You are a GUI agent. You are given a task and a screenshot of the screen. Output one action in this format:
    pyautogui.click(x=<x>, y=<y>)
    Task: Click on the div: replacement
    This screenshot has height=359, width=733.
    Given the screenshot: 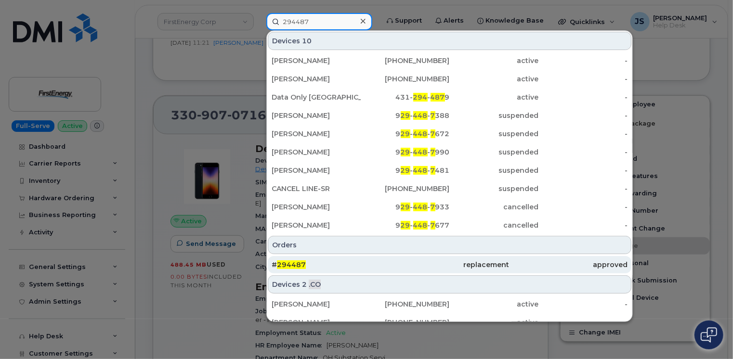 What is the action you would take?
    pyautogui.click(x=449, y=265)
    